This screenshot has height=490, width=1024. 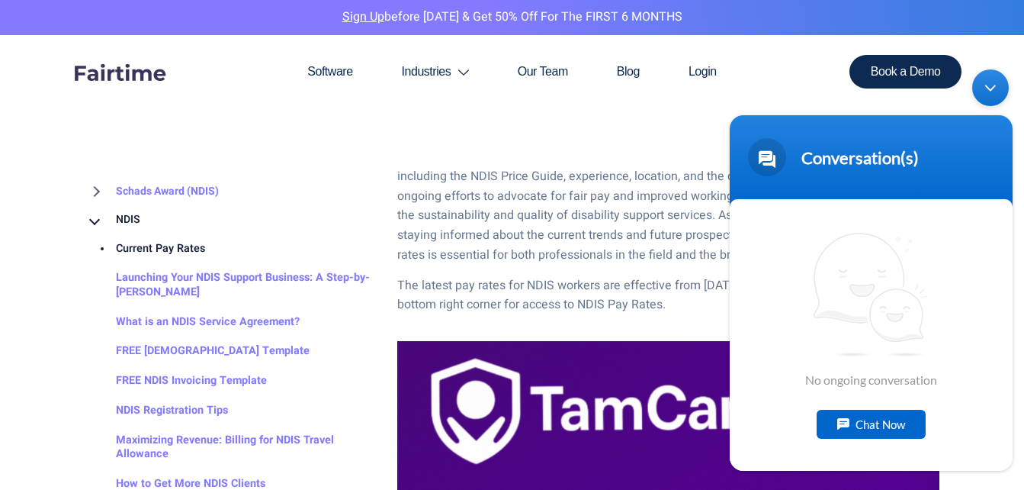 I want to click on div: Chat Now, so click(x=149, y=362).